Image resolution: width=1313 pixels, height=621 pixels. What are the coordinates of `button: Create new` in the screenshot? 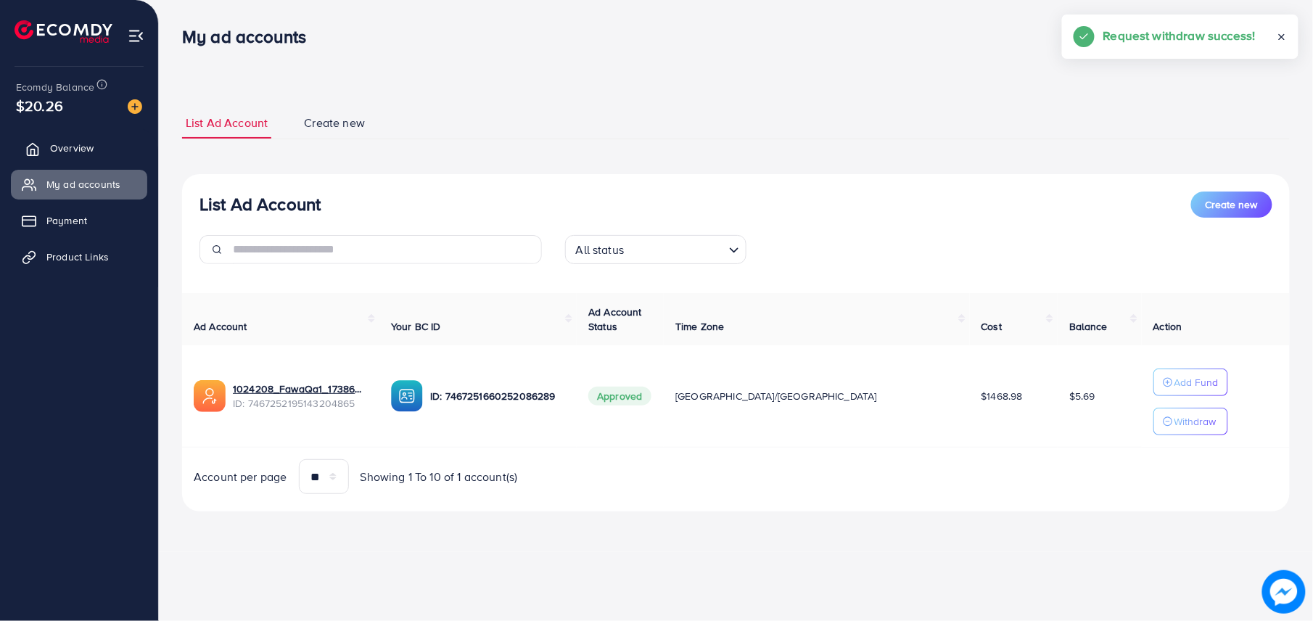 It's located at (1232, 205).